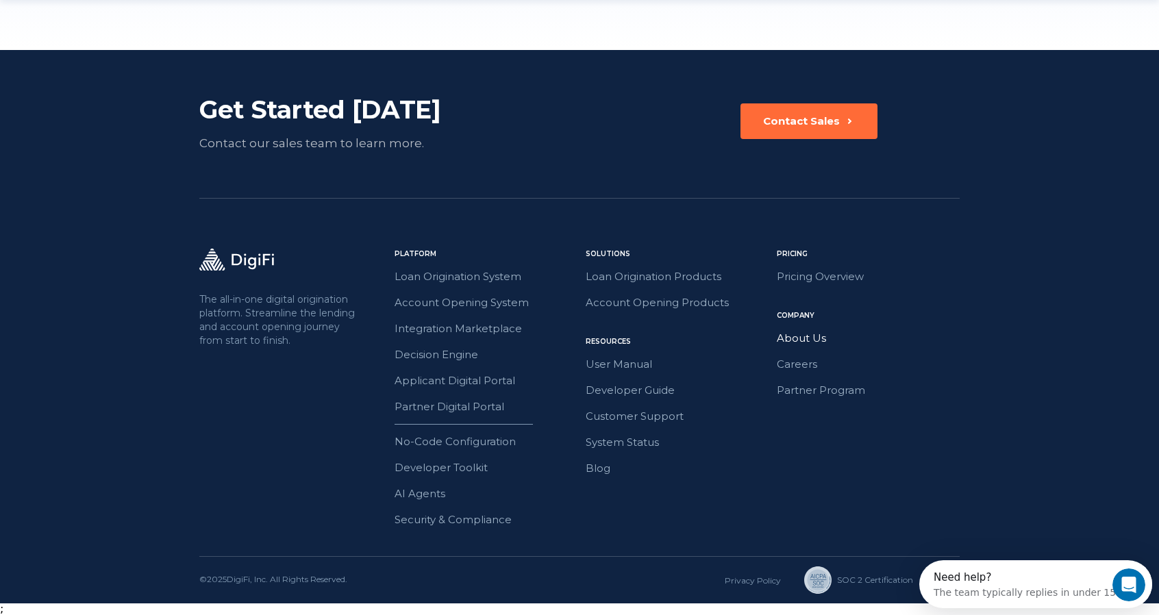 This screenshot has width=1159, height=615. Describe the element at coordinates (868, 316) in the screenshot. I see `div: Company` at that location.